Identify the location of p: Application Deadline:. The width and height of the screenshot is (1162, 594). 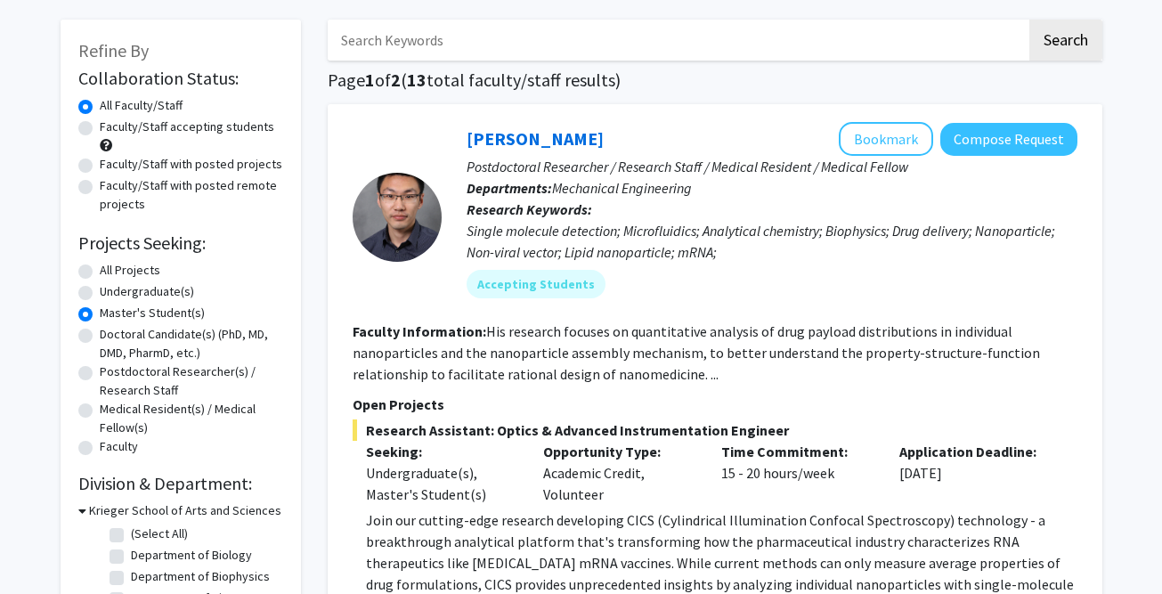
(975, 452).